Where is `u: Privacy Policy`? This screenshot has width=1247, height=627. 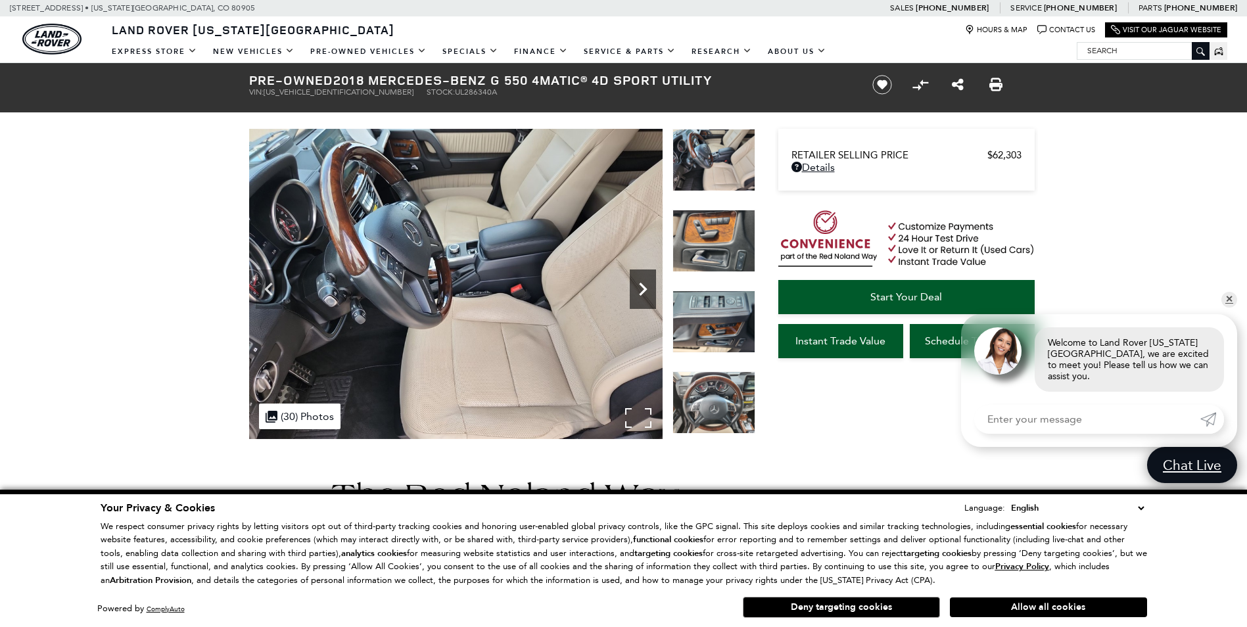
u: Privacy Policy is located at coordinates (1022, 567).